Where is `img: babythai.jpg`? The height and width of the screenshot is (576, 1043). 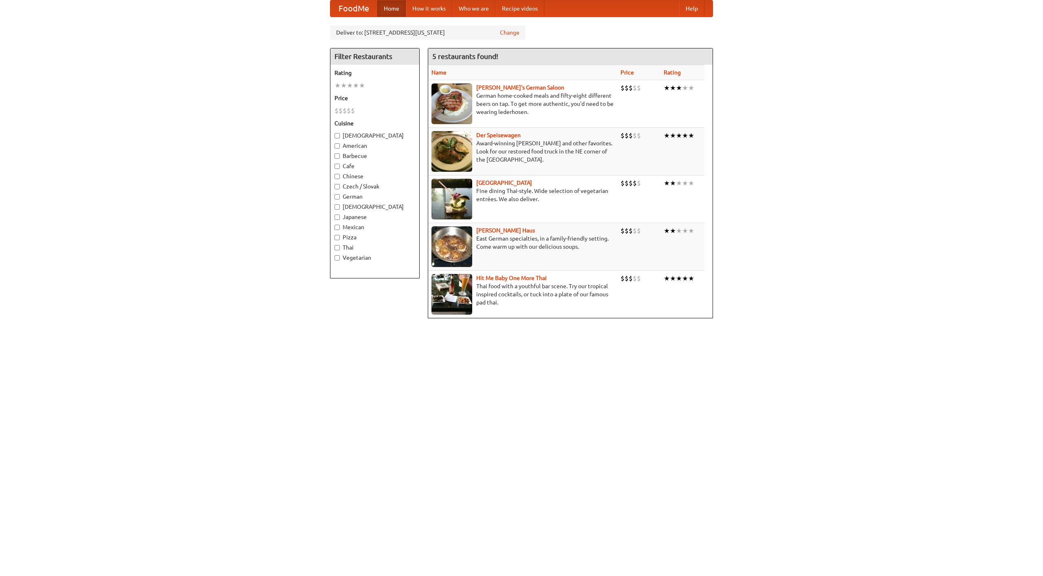 img: babythai.jpg is located at coordinates (452, 295).